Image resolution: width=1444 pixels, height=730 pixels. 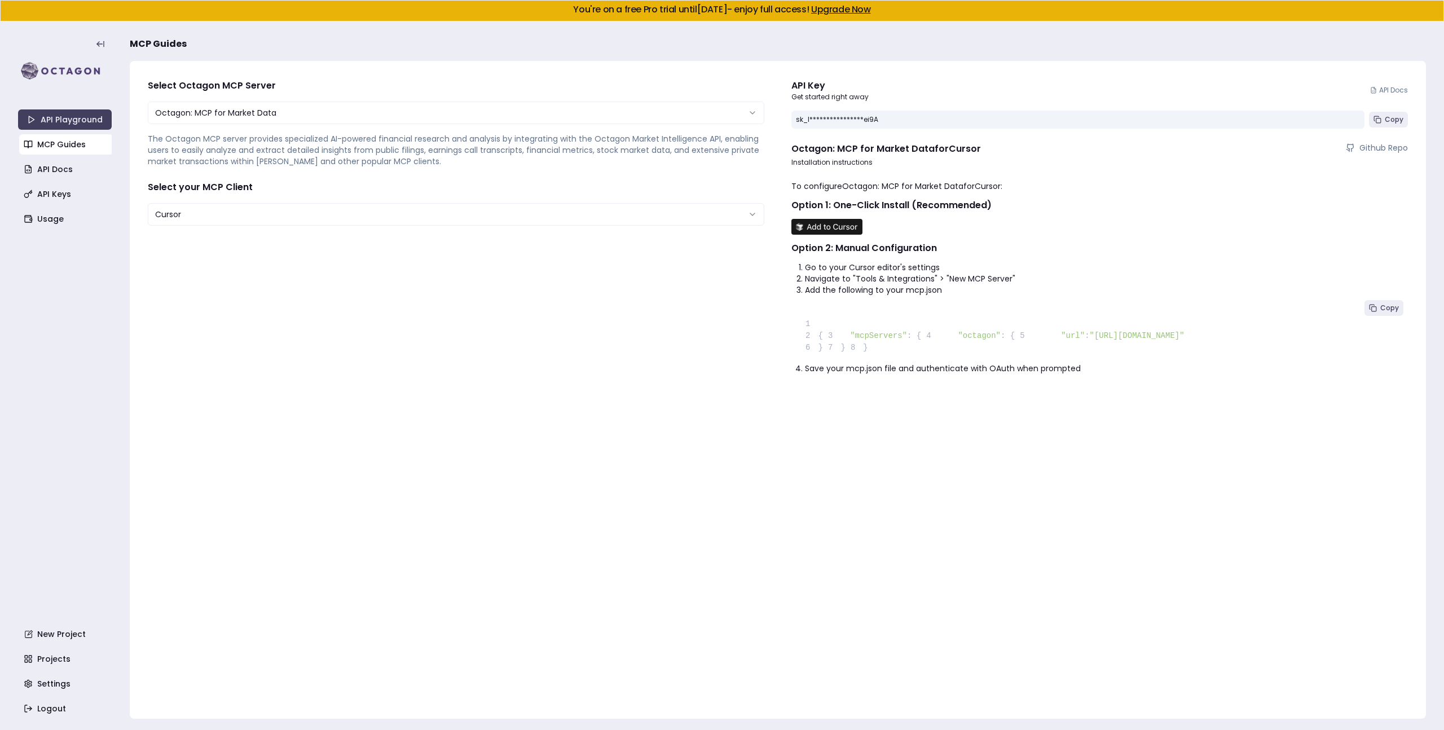 What do you see at coordinates (1099, 186) in the screenshot?
I see `p: To configure Octagon: MCP for Market Data for Cursor :` at bounding box center [1099, 186].